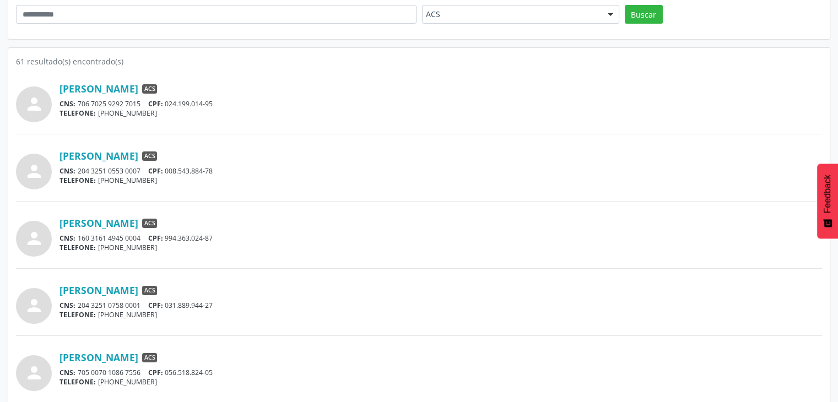 This screenshot has width=838, height=402. What do you see at coordinates (419, 61) in the screenshot?
I see `div: 61 resultado(s) encontrado(s)` at bounding box center [419, 61].